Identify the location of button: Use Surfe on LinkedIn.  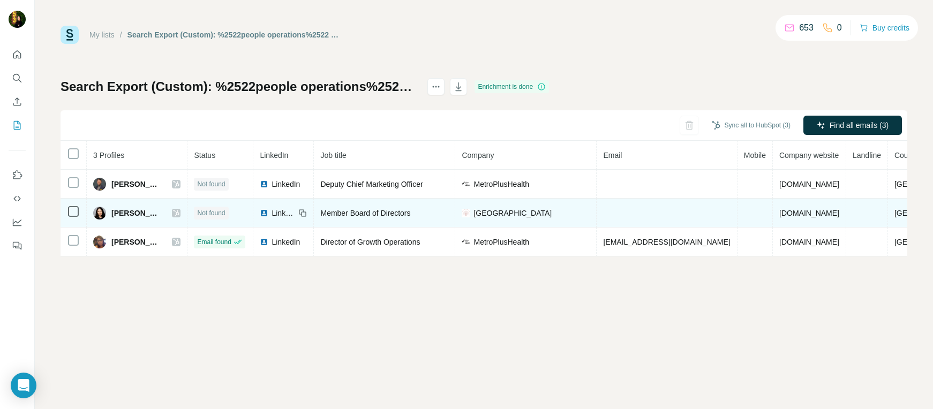
(17, 175).